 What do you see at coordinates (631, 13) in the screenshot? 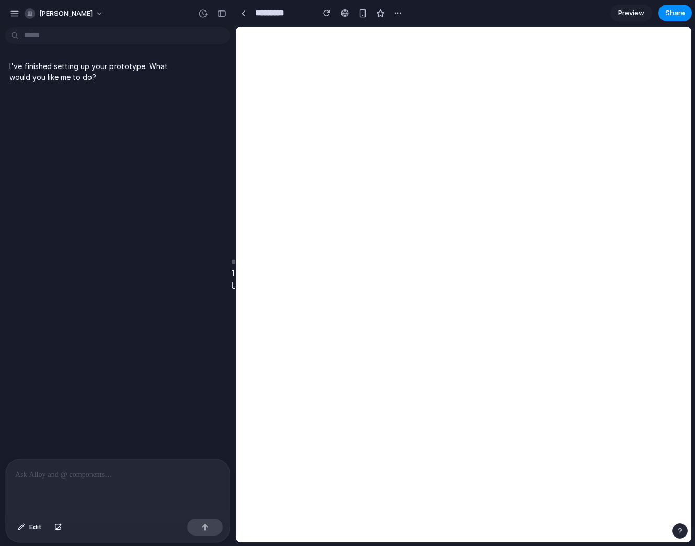
I see `span: Preview` at bounding box center [631, 13].